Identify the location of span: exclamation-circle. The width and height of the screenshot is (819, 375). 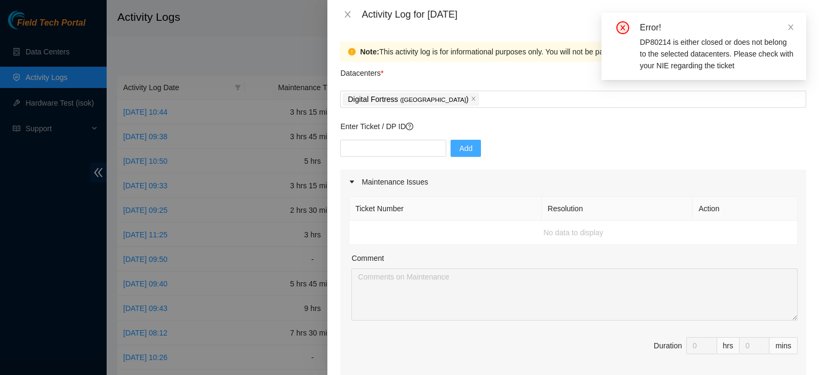
(352, 52).